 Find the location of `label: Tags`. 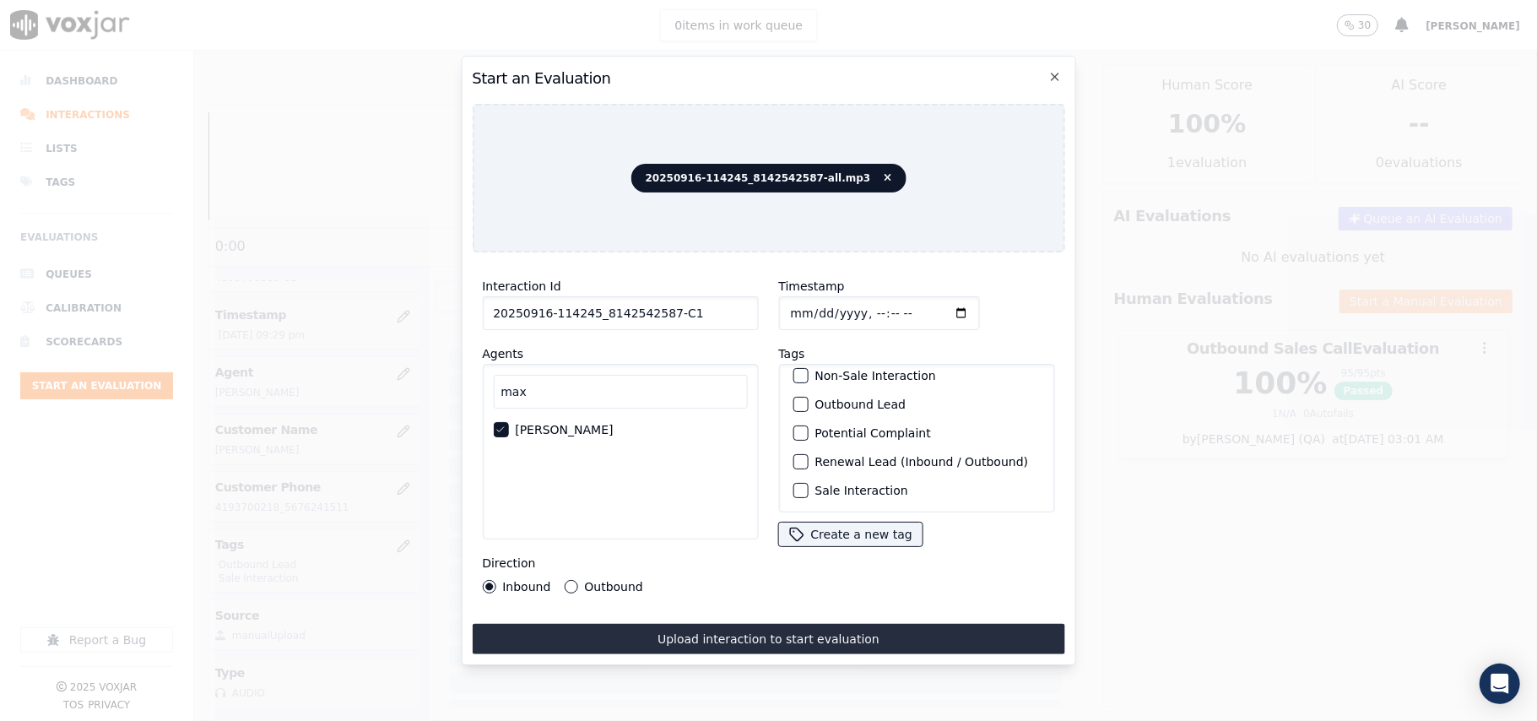

label: Tags is located at coordinates (791, 354).